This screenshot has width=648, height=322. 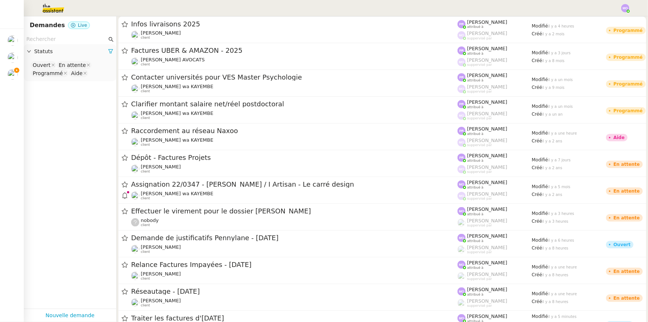 I want to click on nz-select-item: Programmé, so click(x=49, y=73).